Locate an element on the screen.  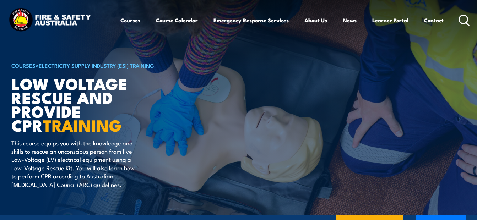
a: News is located at coordinates (349, 20).